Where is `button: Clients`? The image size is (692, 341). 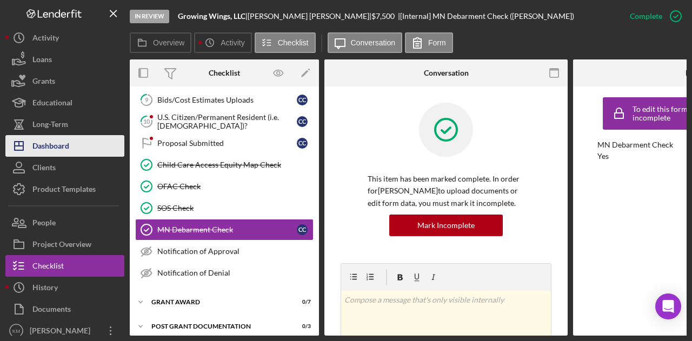
button: Clients is located at coordinates (65, 168).